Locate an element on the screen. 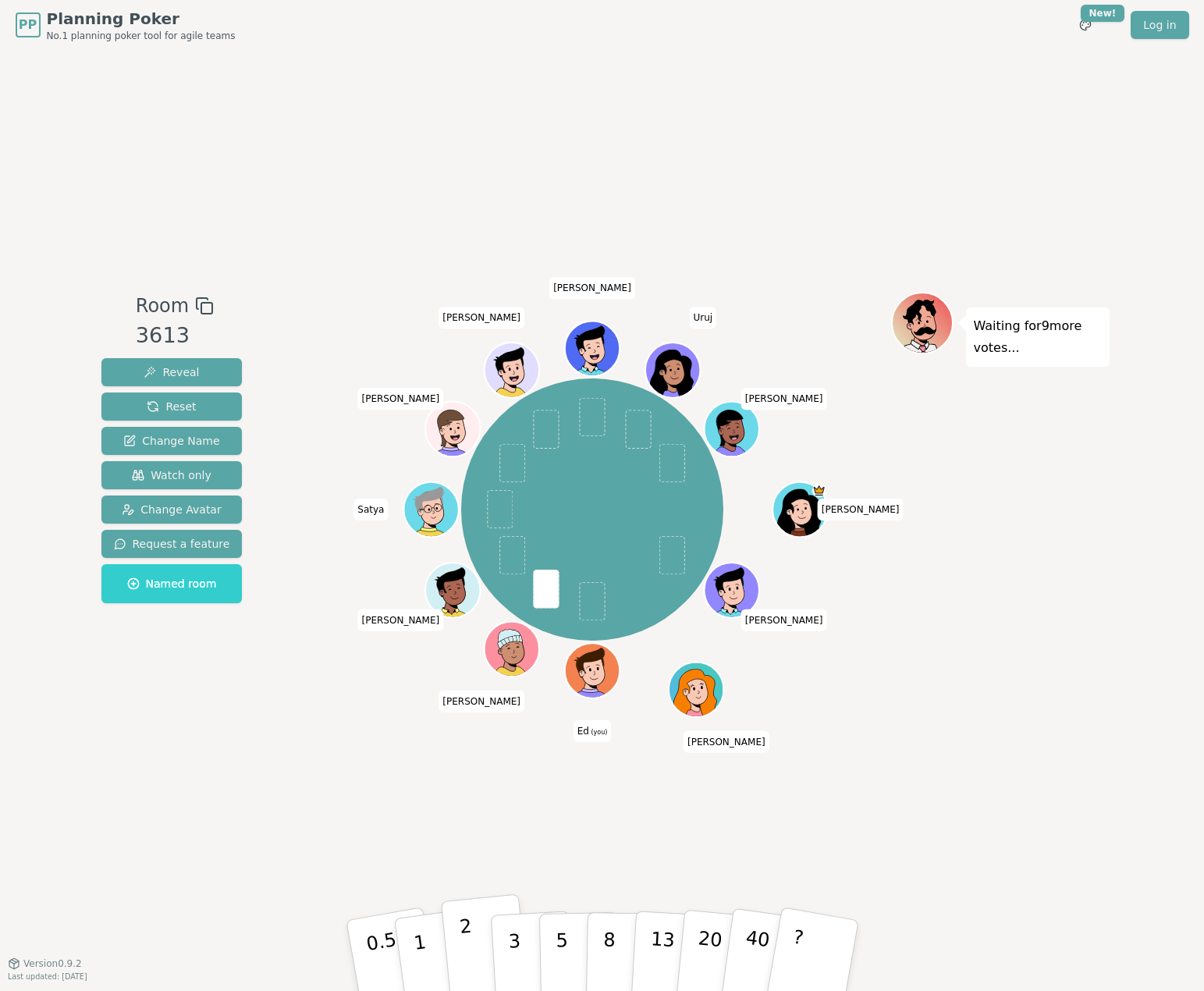 Image resolution: width=1204 pixels, height=991 pixels. span: Reset is located at coordinates (170, 407).